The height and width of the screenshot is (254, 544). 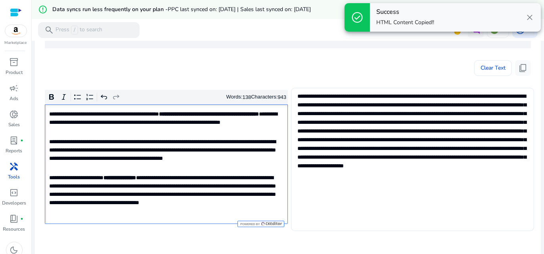 I want to click on h4: Success, so click(x=405, y=12).